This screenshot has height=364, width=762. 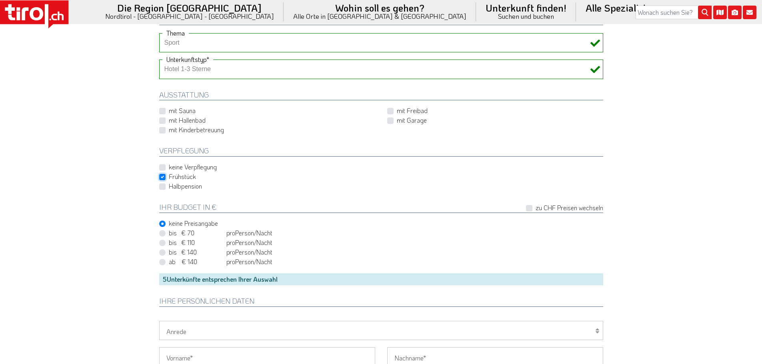 I want to click on h2: Ihre persönlichen Daten, so click(x=381, y=302).